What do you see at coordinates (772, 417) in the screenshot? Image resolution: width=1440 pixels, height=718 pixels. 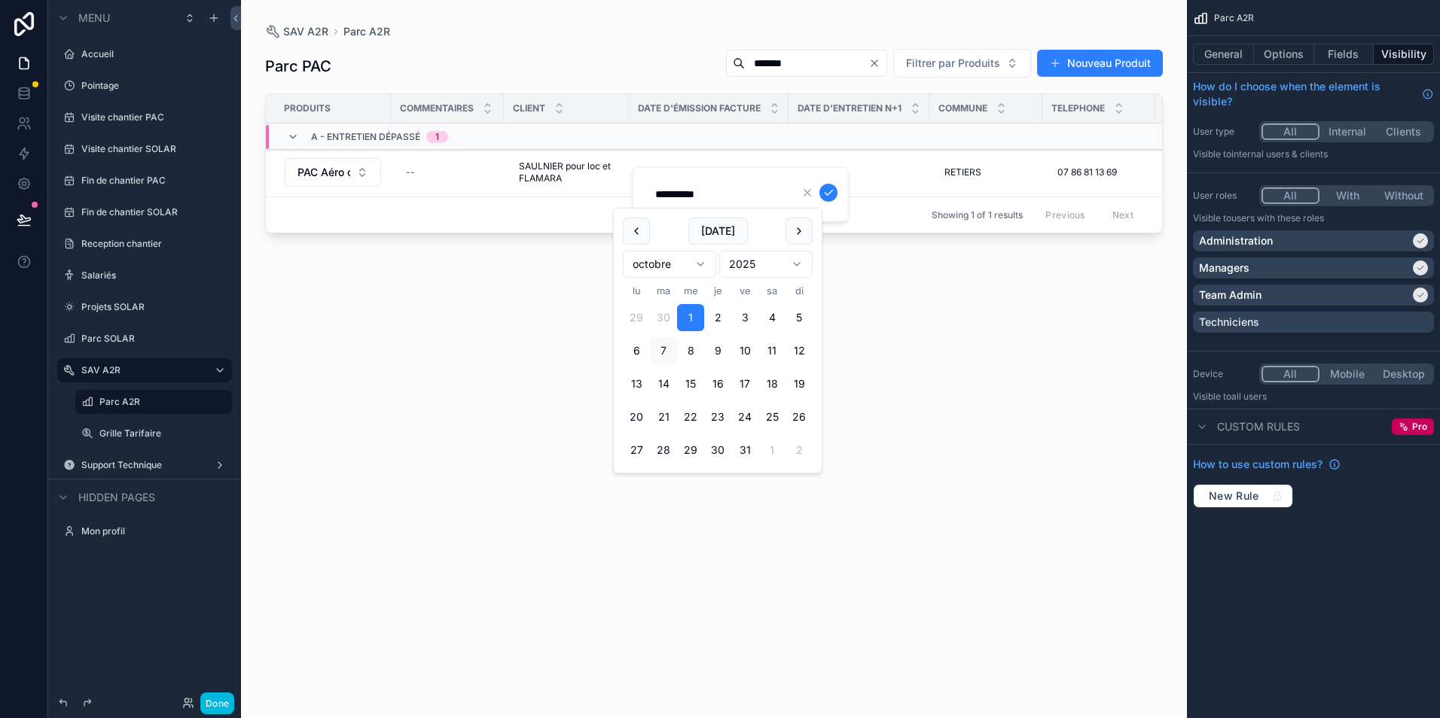 I see `button: samedi 25 octobre 2025` at bounding box center [772, 417].